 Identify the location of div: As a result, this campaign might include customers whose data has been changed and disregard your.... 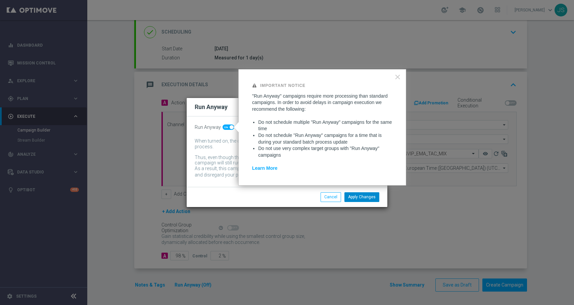
(282, 172).